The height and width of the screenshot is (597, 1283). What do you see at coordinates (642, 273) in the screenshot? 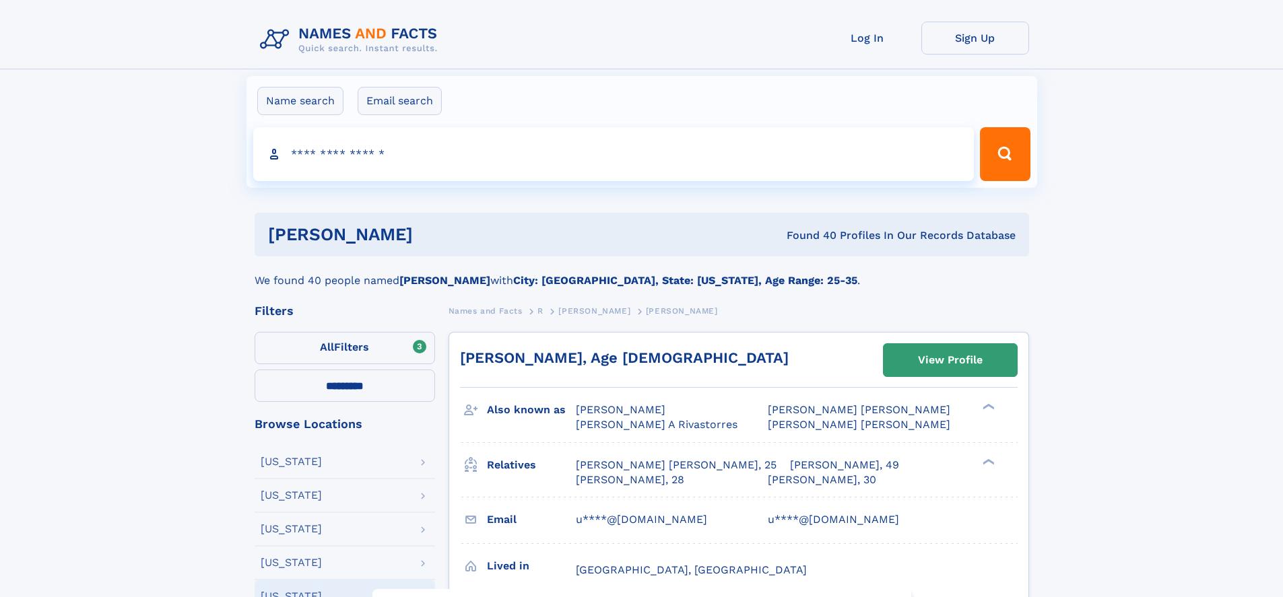
I see `div: We found 40 people named with .` at bounding box center [642, 273].